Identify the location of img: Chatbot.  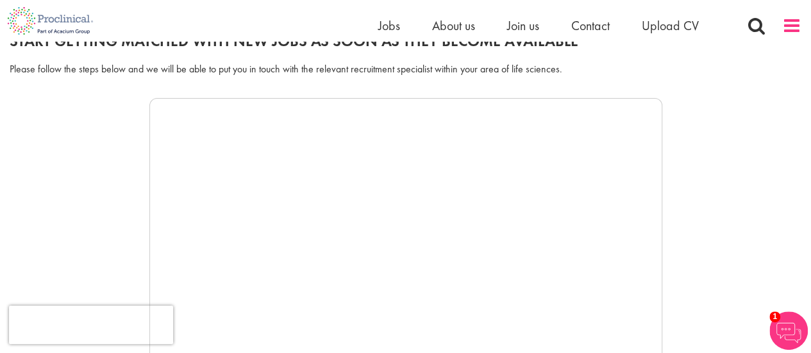
(788, 331).